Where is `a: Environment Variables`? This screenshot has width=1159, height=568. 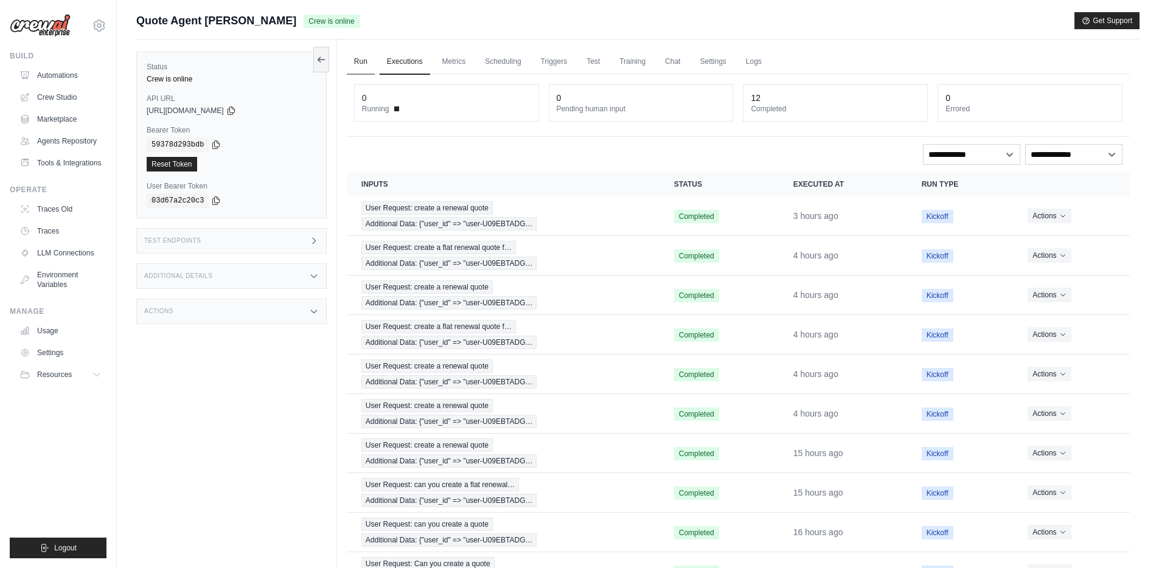 a: Environment Variables is located at coordinates (60, 280).